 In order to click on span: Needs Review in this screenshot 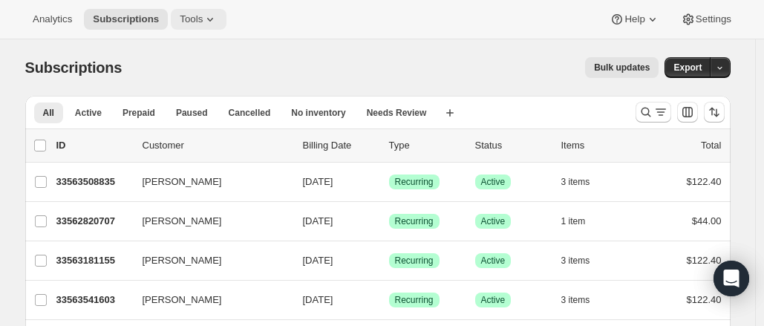, I will do `click(397, 113)`.